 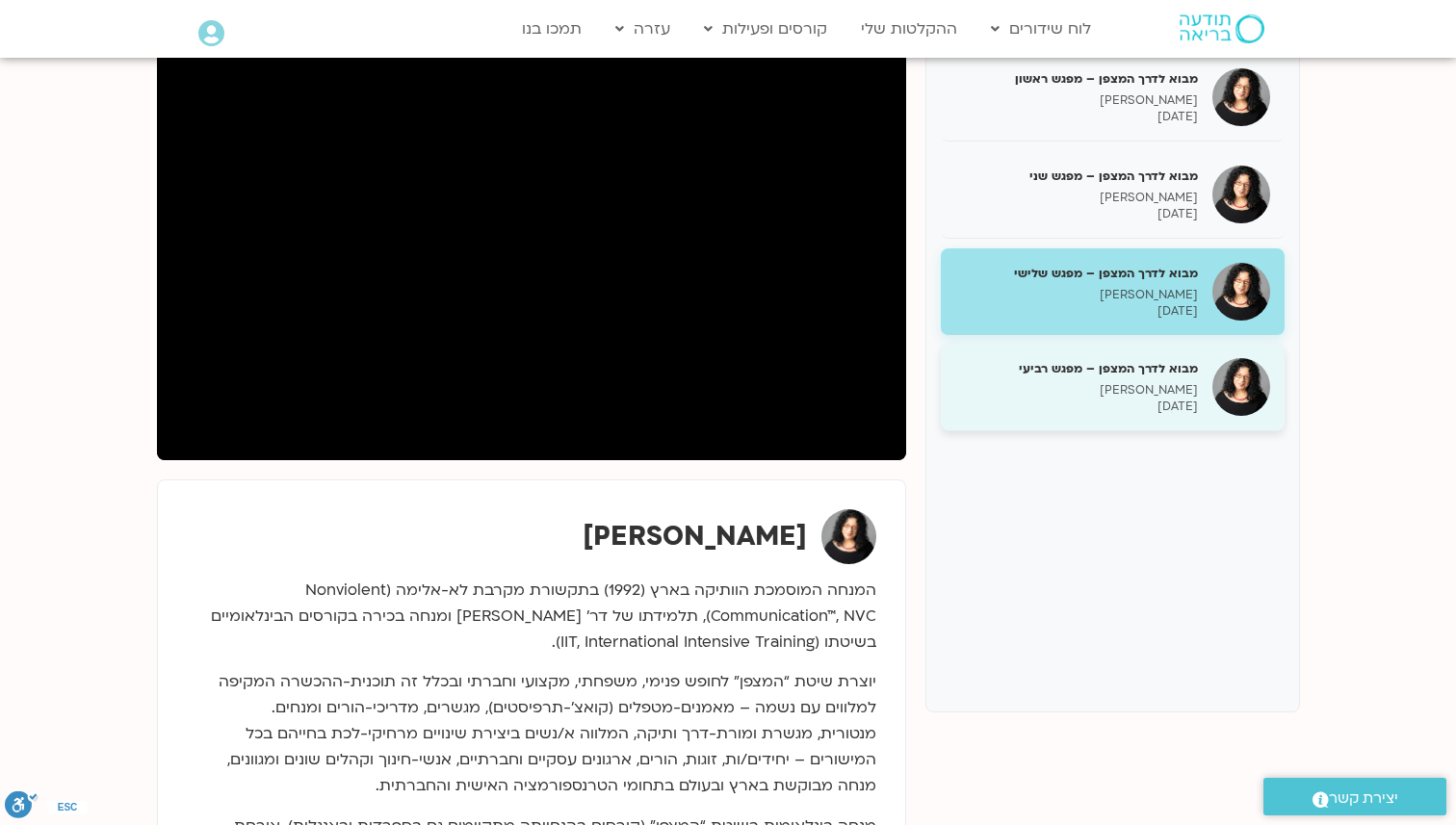 I want to click on img: תודעה בריאה, so click(x=1222, y=29).